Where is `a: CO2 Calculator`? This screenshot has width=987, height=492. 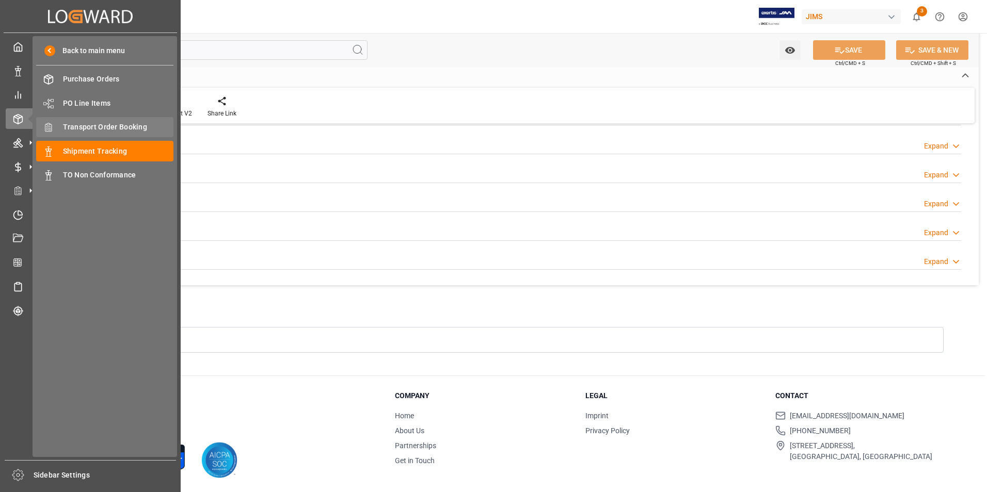
a: CO2 Calculator is located at coordinates (90, 262).